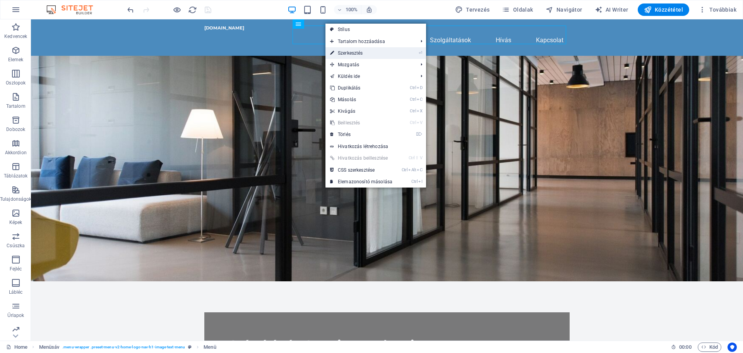 The image size is (743, 353). I want to click on p: Oszlopok, so click(15, 83).